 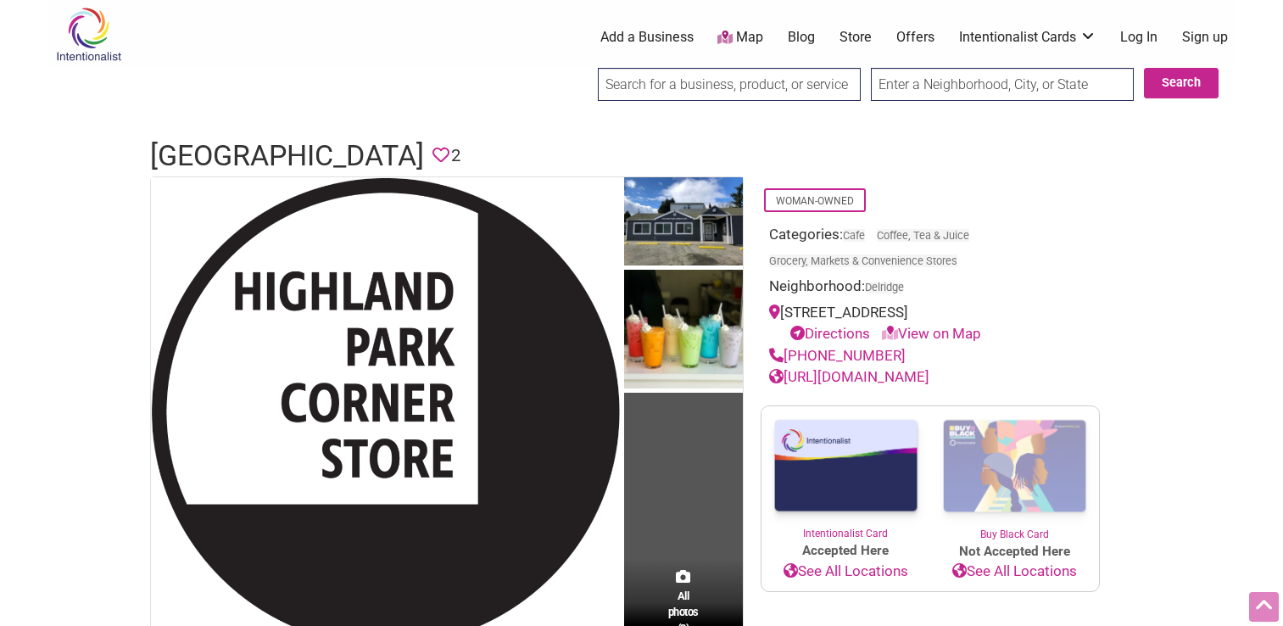 What do you see at coordinates (1014, 474) in the screenshot?
I see `a: Buy Black Card` at bounding box center [1014, 474].